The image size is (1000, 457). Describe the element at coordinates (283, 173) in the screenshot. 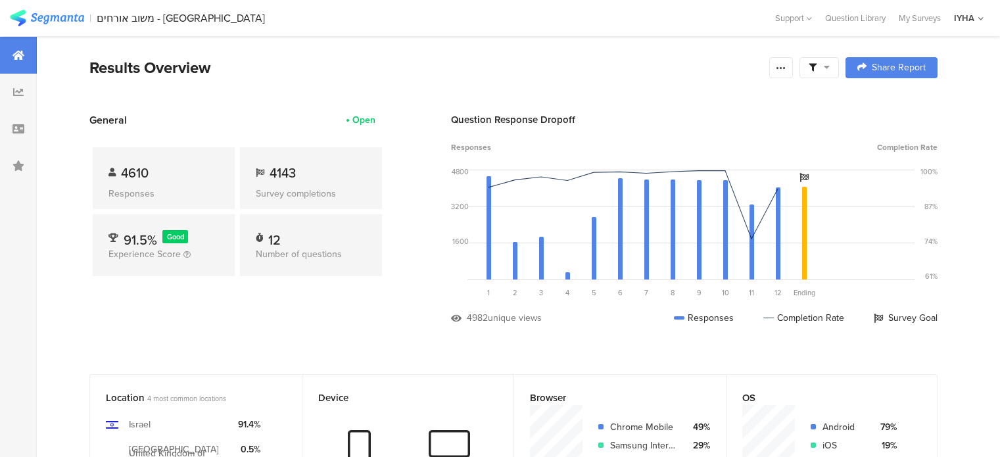

I see `span: 4143` at that location.